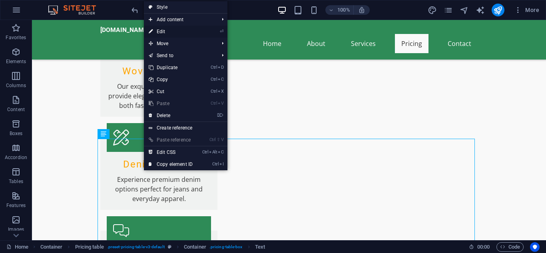  What do you see at coordinates (534, 247) in the screenshot?
I see `button: Usercentrics` at bounding box center [534, 247].